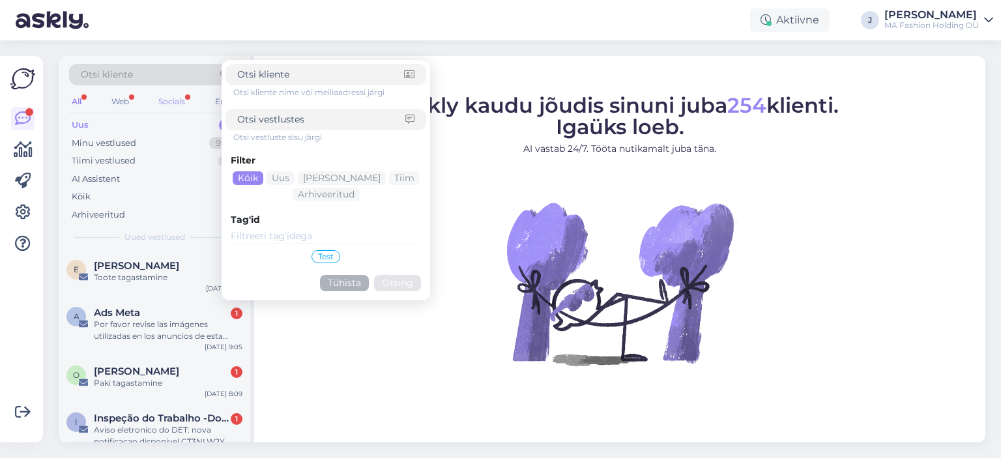 Image resolution: width=1001 pixels, height=458 pixels. Describe the element at coordinates (154, 237) in the screenshot. I see `span: Uued vestlused` at that location.